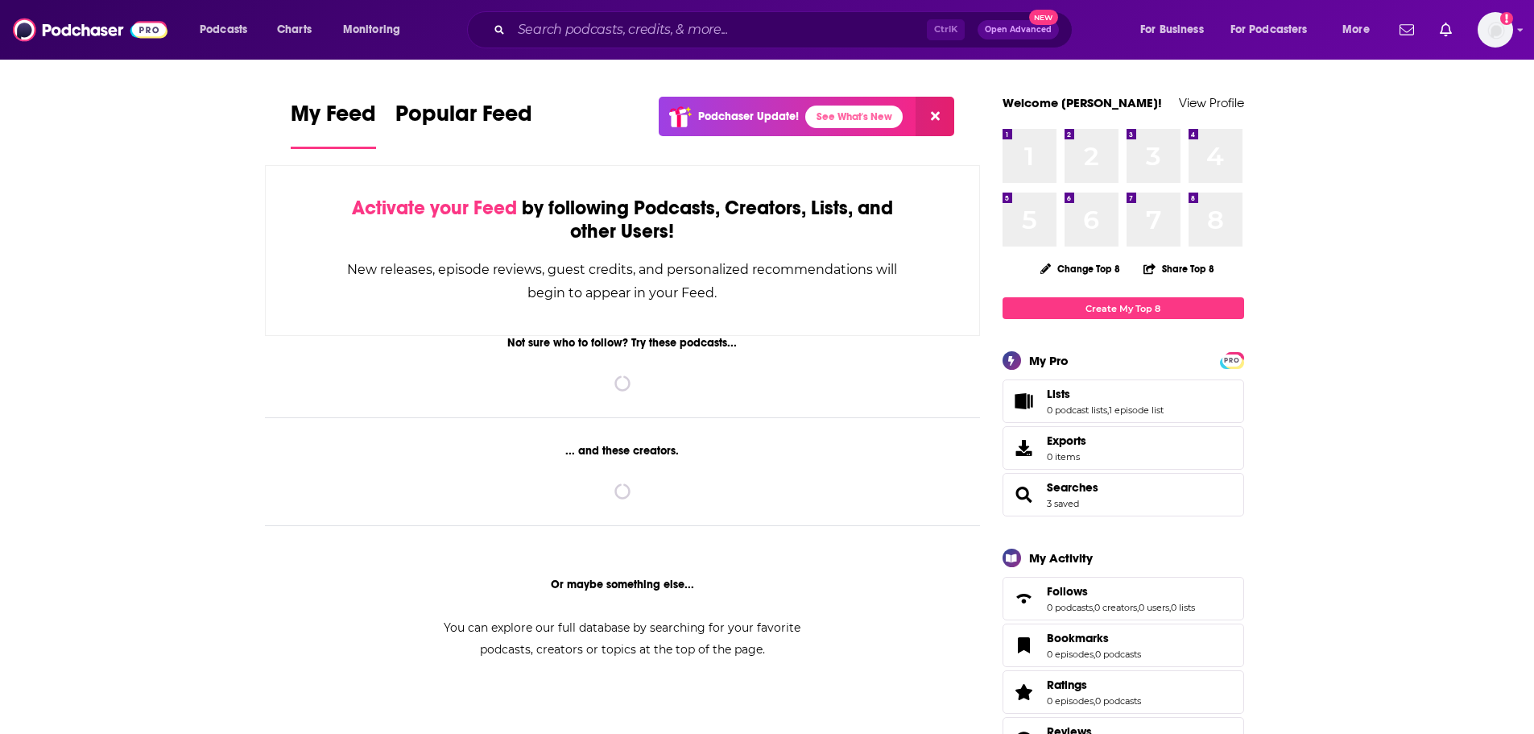 The image size is (1534, 734). What do you see at coordinates (1211, 102) in the screenshot?
I see `a: View Profile` at bounding box center [1211, 102].